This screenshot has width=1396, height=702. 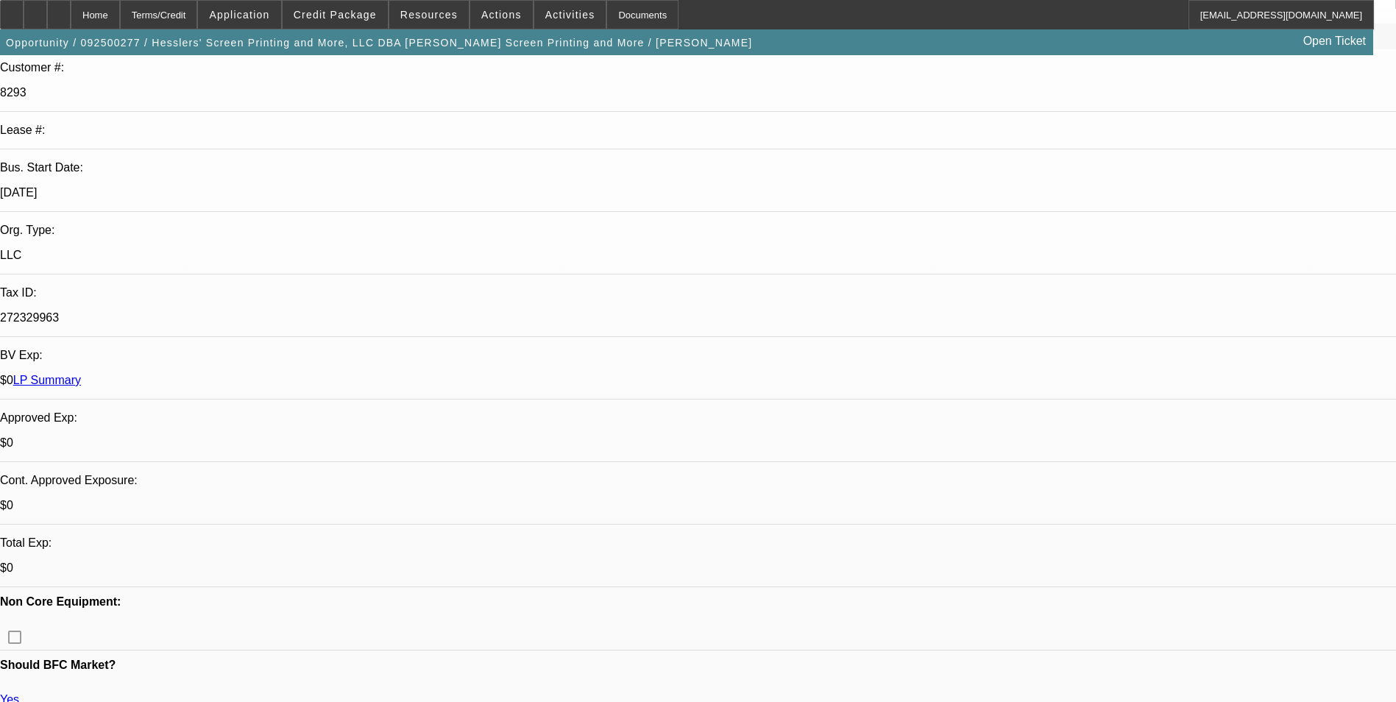 I want to click on span: Actions, so click(x=501, y=15).